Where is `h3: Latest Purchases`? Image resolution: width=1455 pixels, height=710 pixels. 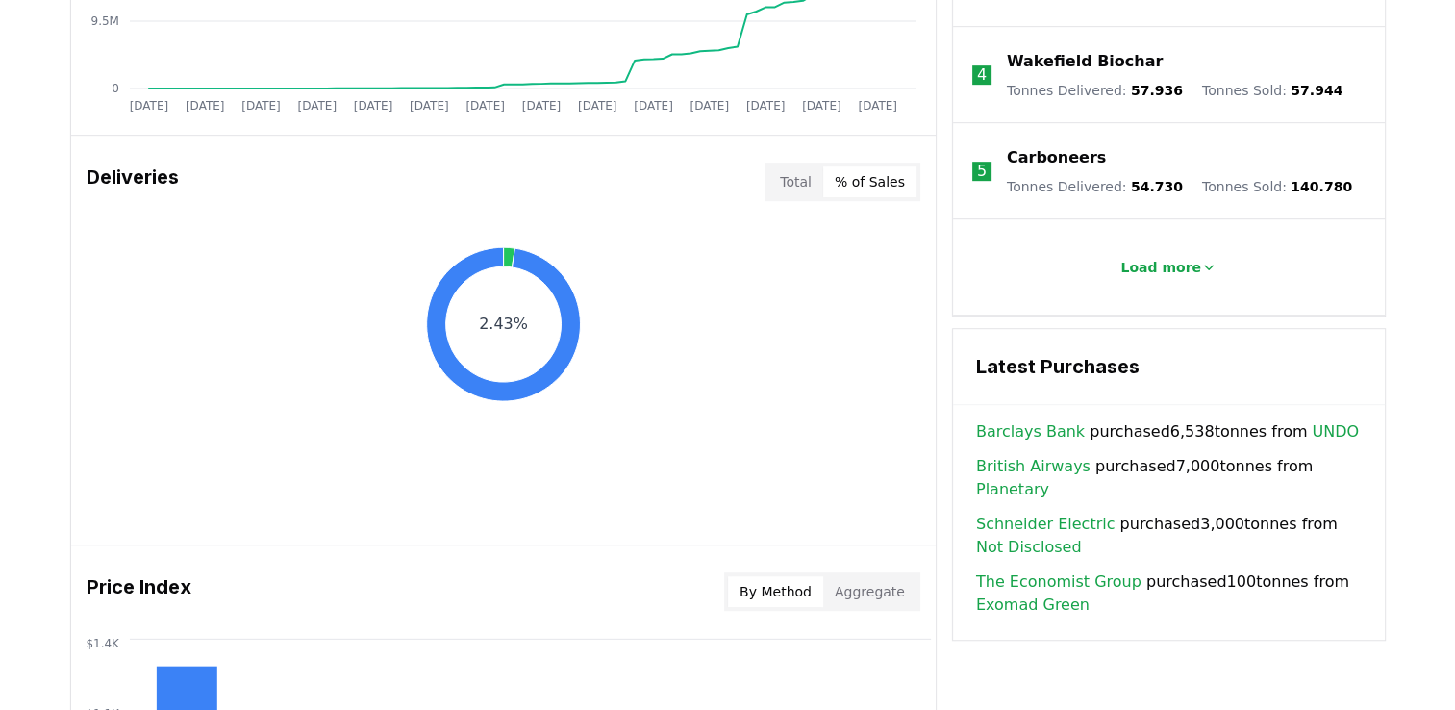 h3: Latest Purchases is located at coordinates (1168, 366).